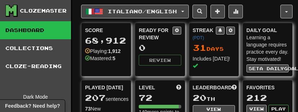 Image resolution: width=298 pixels, height=112 pixels. What do you see at coordinates (114, 51) in the screenshot?
I see `strong: 1,912` at bounding box center [114, 51].